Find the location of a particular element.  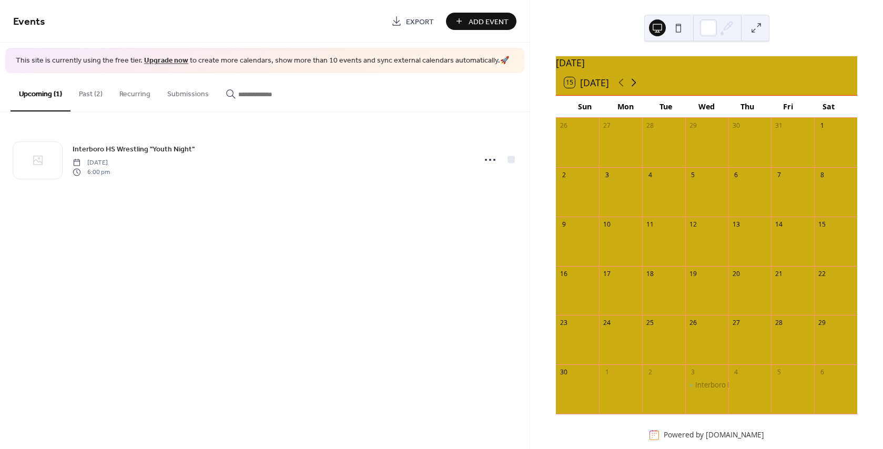

div: 18 is located at coordinates (650, 273).